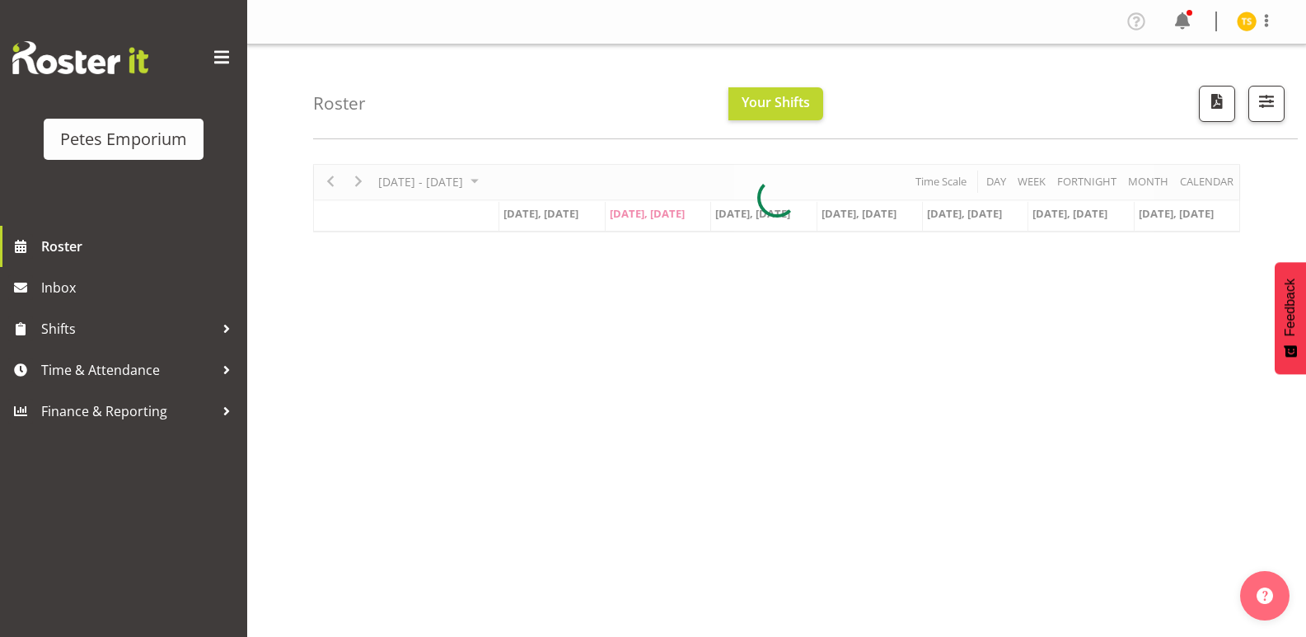 The height and width of the screenshot is (637, 1306). Describe the element at coordinates (140, 246) in the screenshot. I see `span: Roster` at that location.